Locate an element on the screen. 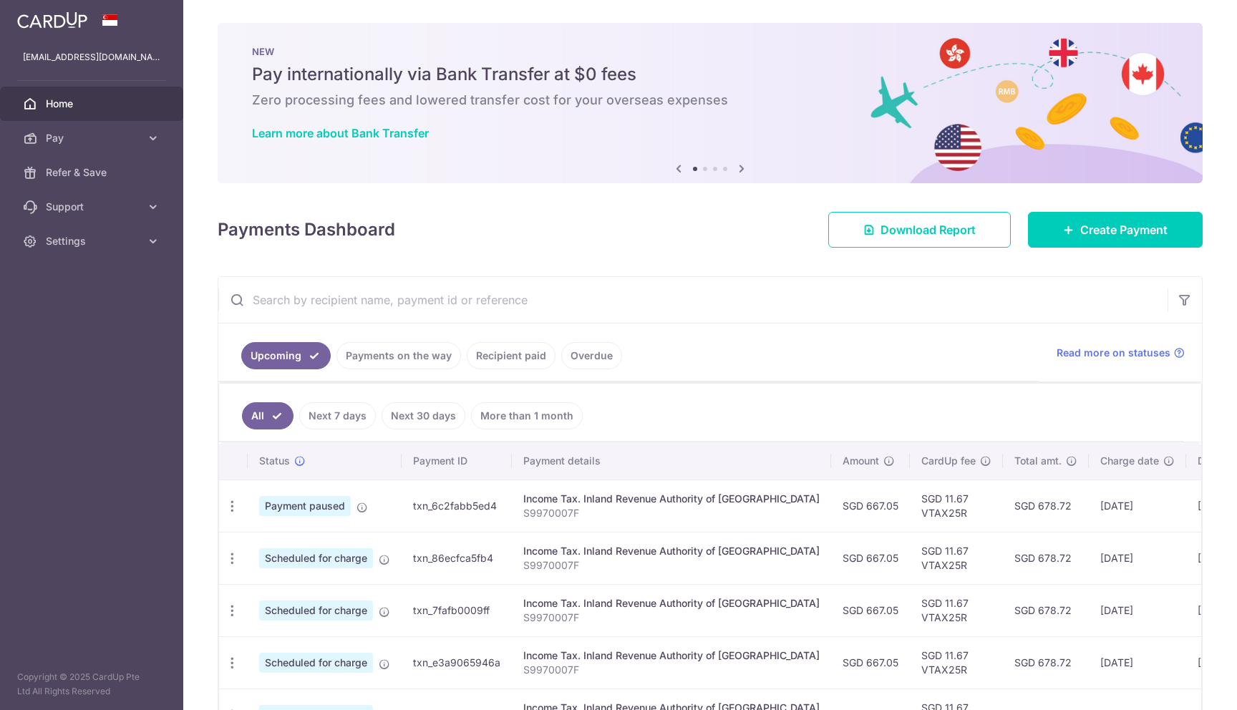  a: Read more on statuses is located at coordinates (1120, 353).